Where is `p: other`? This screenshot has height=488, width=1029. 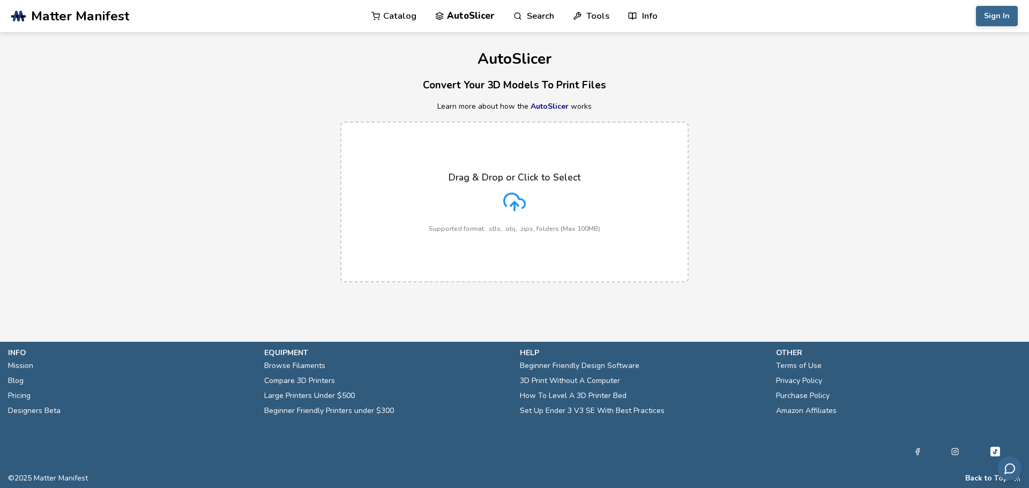 p: other is located at coordinates (899, 353).